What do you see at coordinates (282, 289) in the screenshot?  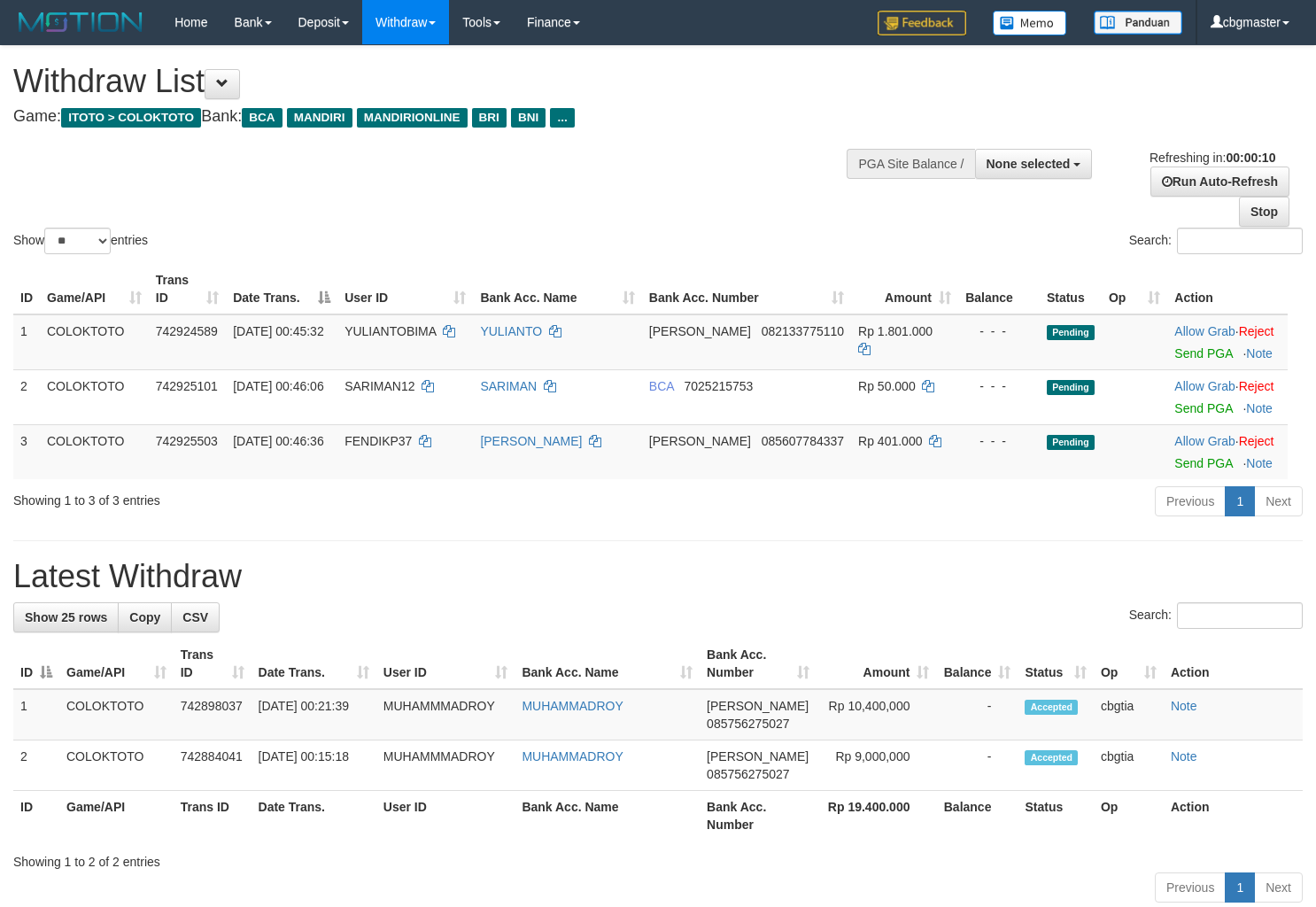 I see `th: Date Trans.: activate to sort column descending` at bounding box center [282, 289].